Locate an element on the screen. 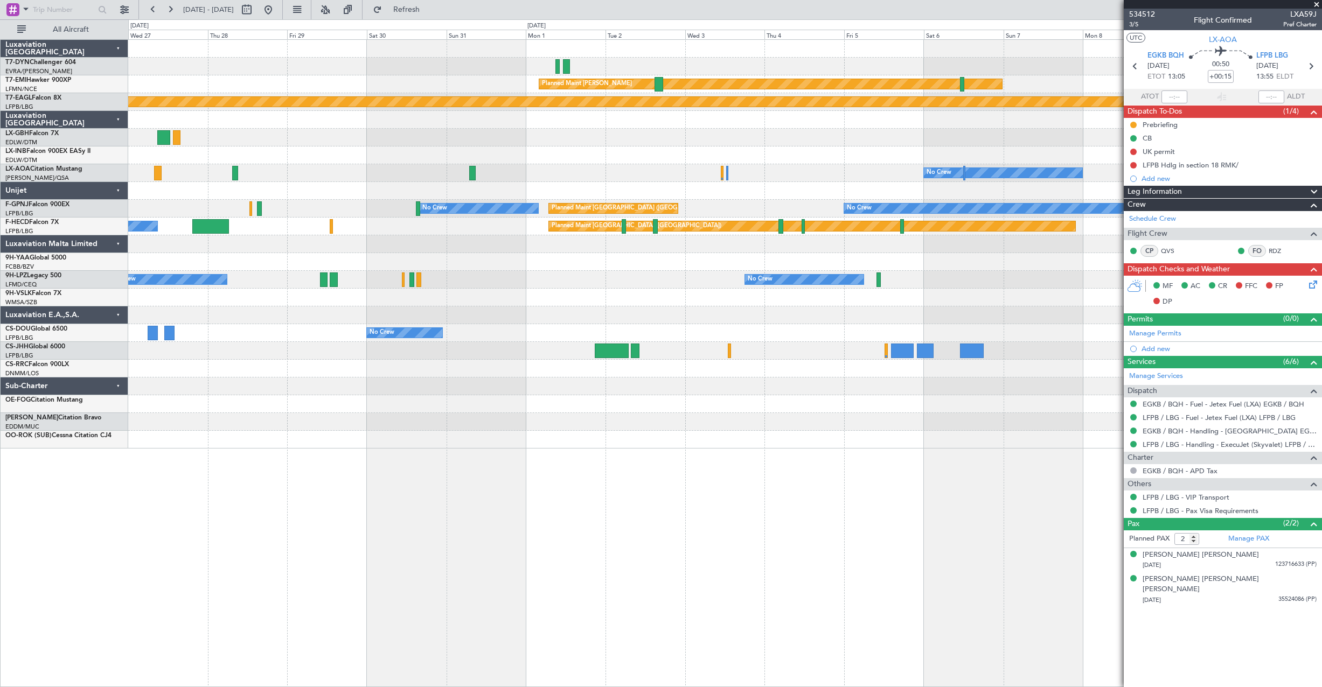  div: Sat 30 is located at coordinates (407, 34).